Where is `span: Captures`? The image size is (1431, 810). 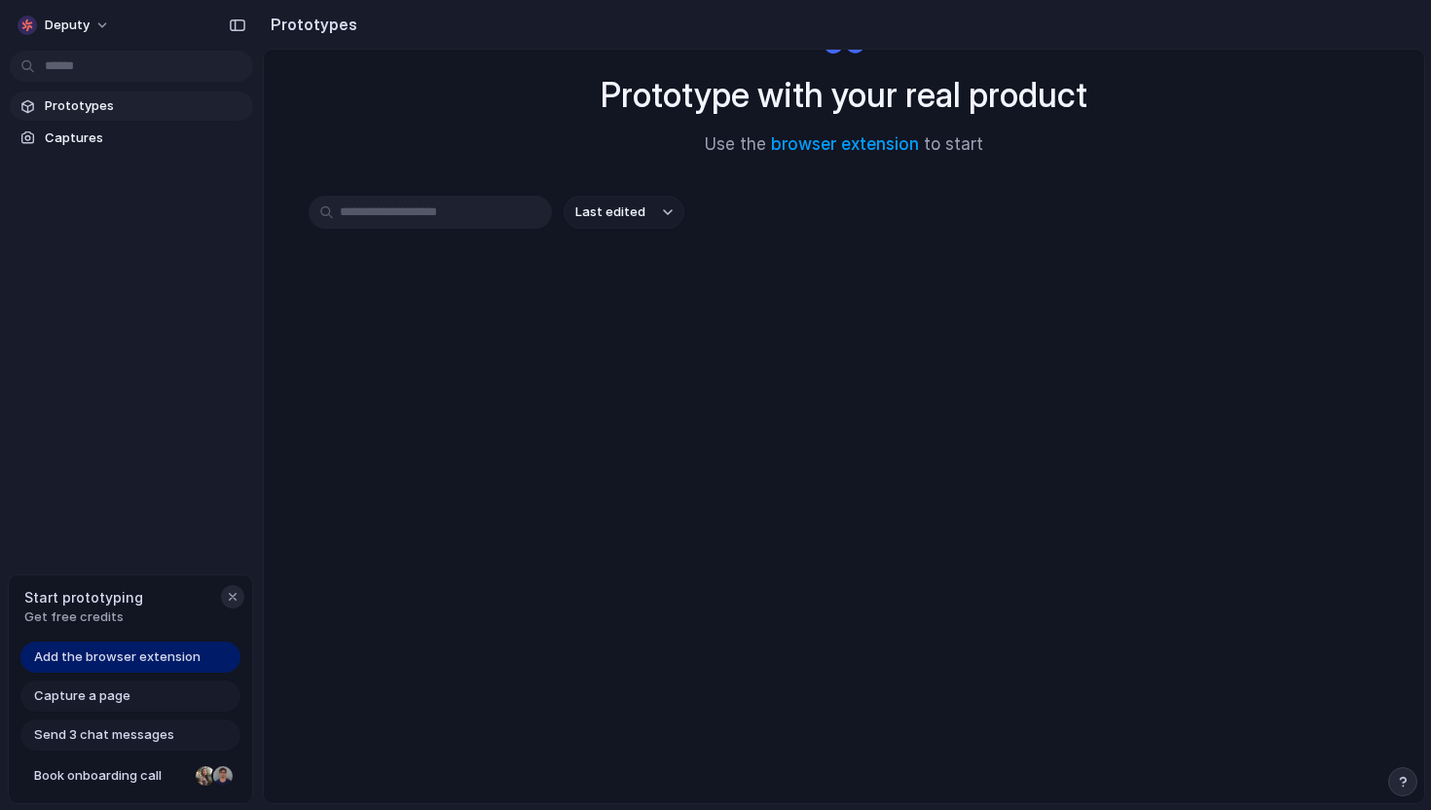
span: Captures is located at coordinates (145, 138).